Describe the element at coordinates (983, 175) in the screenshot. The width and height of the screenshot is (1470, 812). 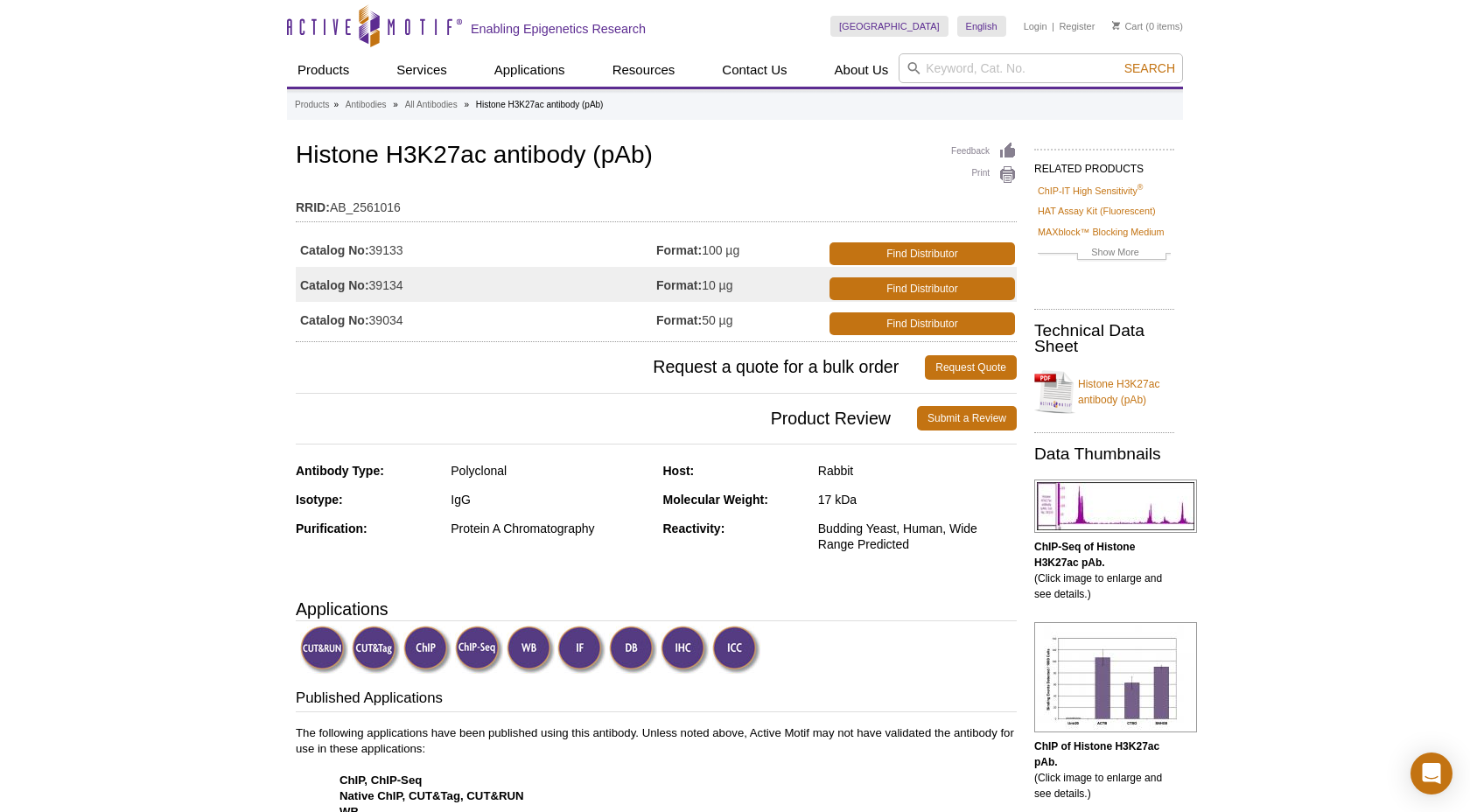
I see `a: Print` at that location.